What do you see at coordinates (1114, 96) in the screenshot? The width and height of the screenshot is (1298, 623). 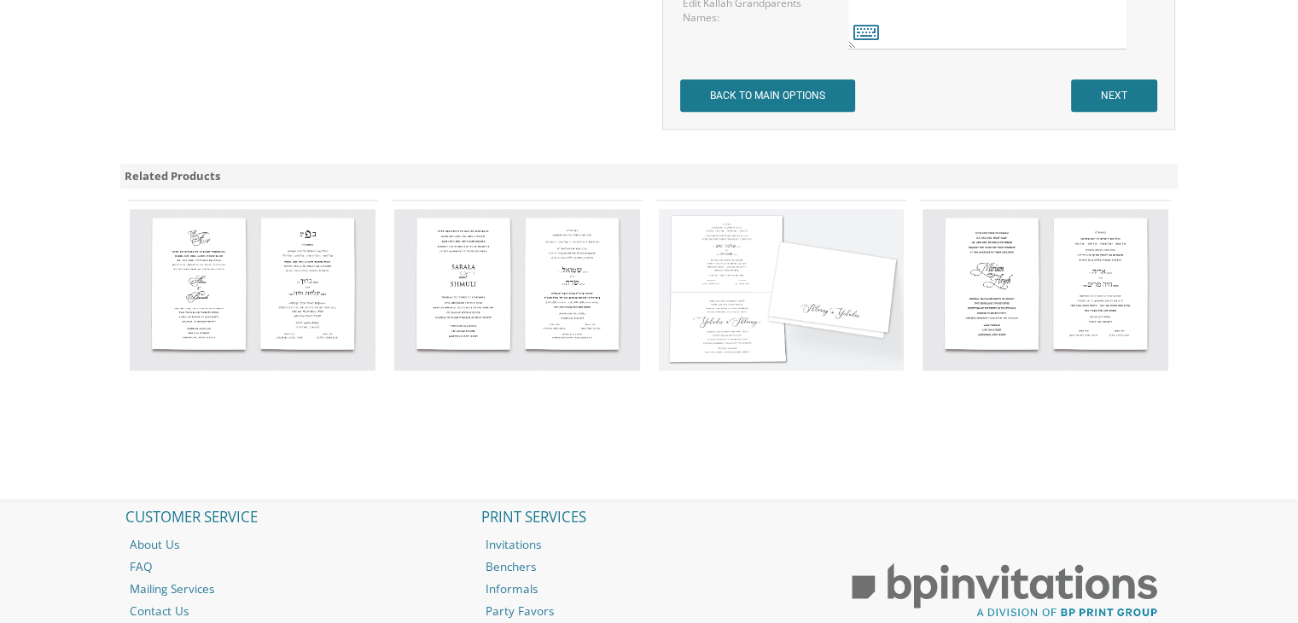 I see `input: NEXT` at bounding box center [1114, 96].